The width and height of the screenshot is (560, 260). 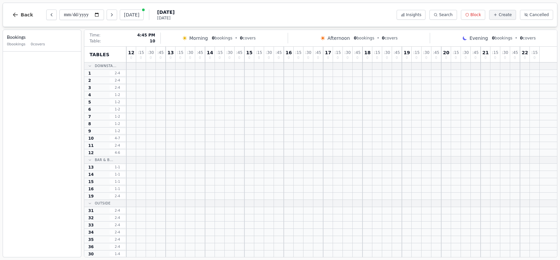 What do you see at coordinates (95, 35) in the screenshot?
I see `span: Time:` at bounding box center [95, 35].